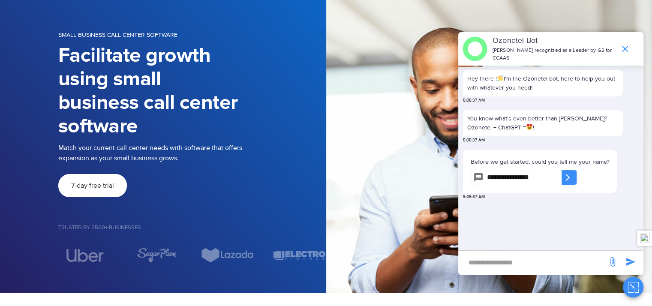 This screenshot has width=652, height=306. What do you see at coordinates (299, 255) in the screenshot?
I see `img: electro` at bounding box center [299, 255].